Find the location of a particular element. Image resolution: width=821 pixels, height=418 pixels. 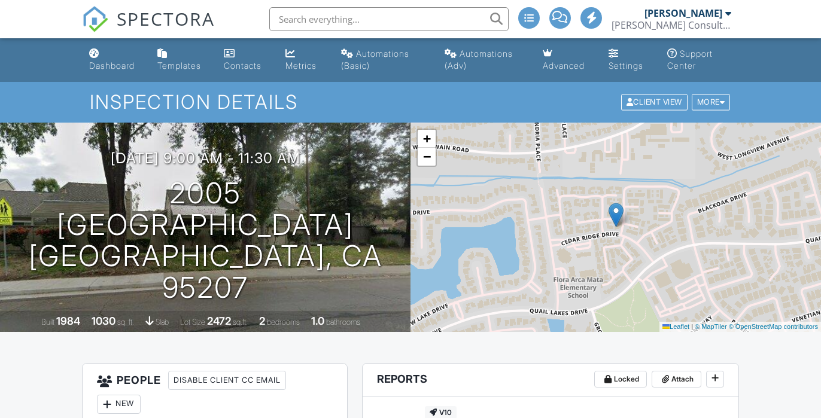

a: Contacts is located at coordinates (245, 60).